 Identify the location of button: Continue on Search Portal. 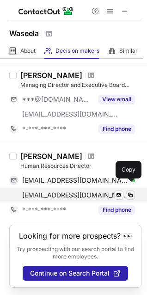
(75, 273).